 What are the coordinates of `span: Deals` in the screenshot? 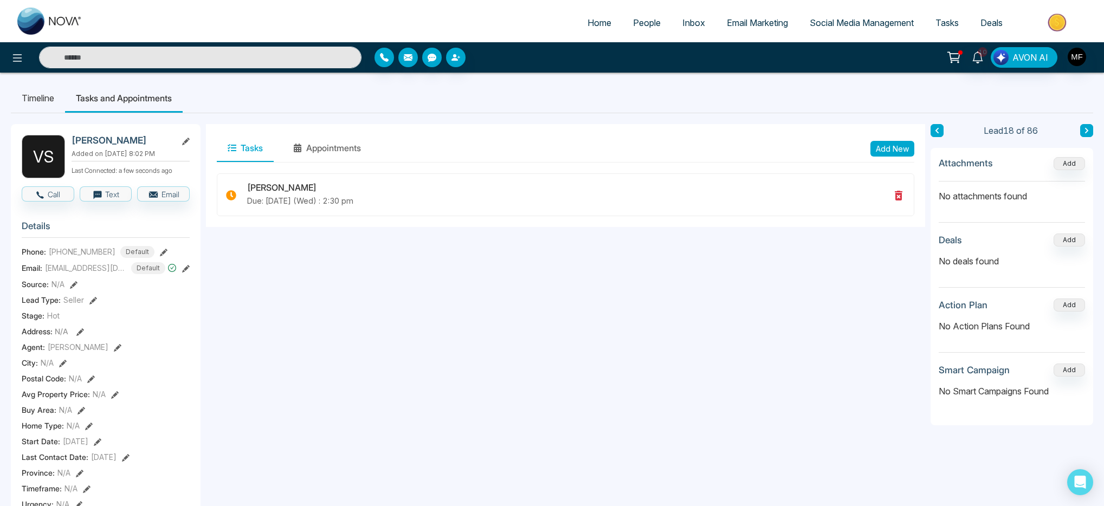 It's located at (991, 23).